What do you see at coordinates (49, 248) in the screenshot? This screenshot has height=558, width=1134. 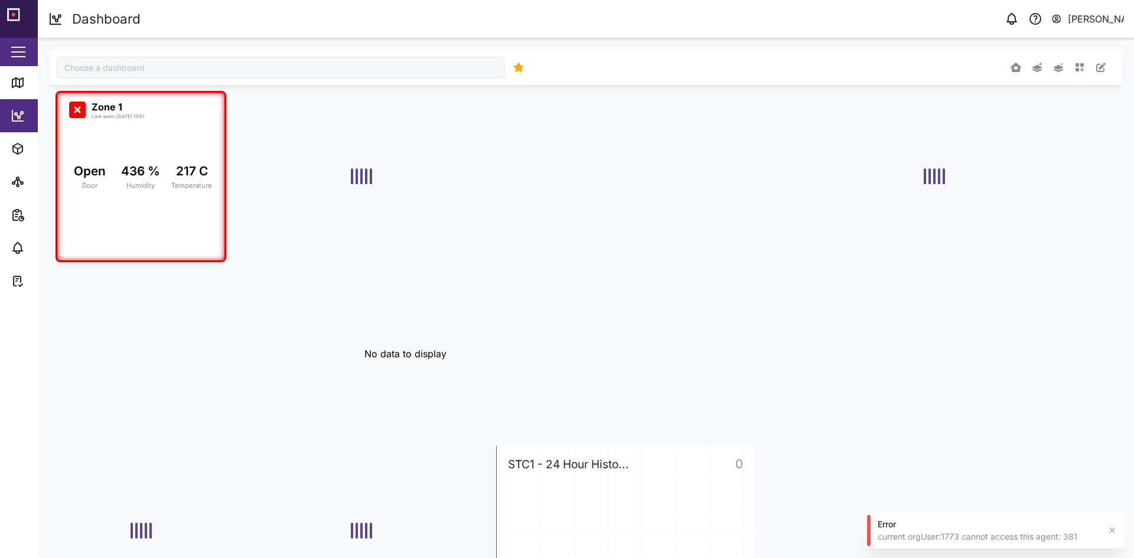 I see `div: Alarms` at bounding box center [49, 248].